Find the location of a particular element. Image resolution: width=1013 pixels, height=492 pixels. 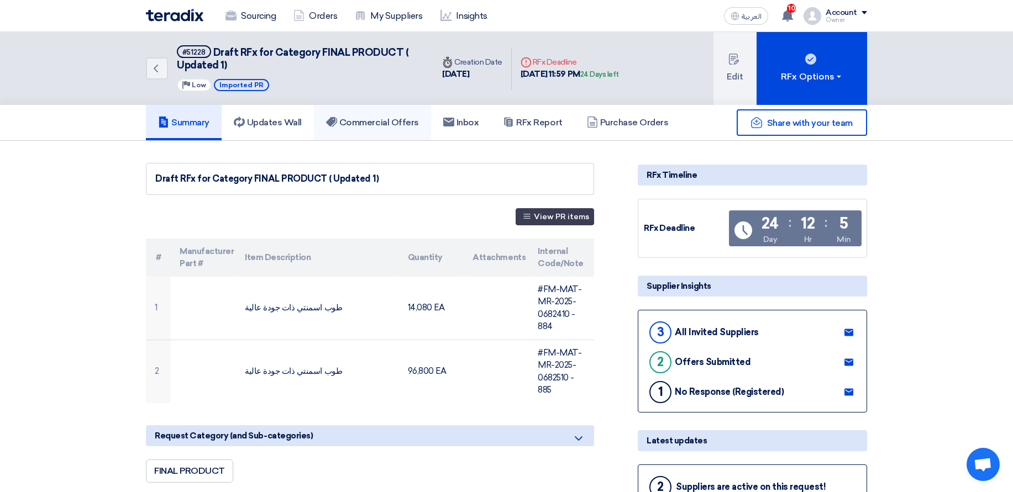

div: Creation Date is located at coordinates (472, 62).